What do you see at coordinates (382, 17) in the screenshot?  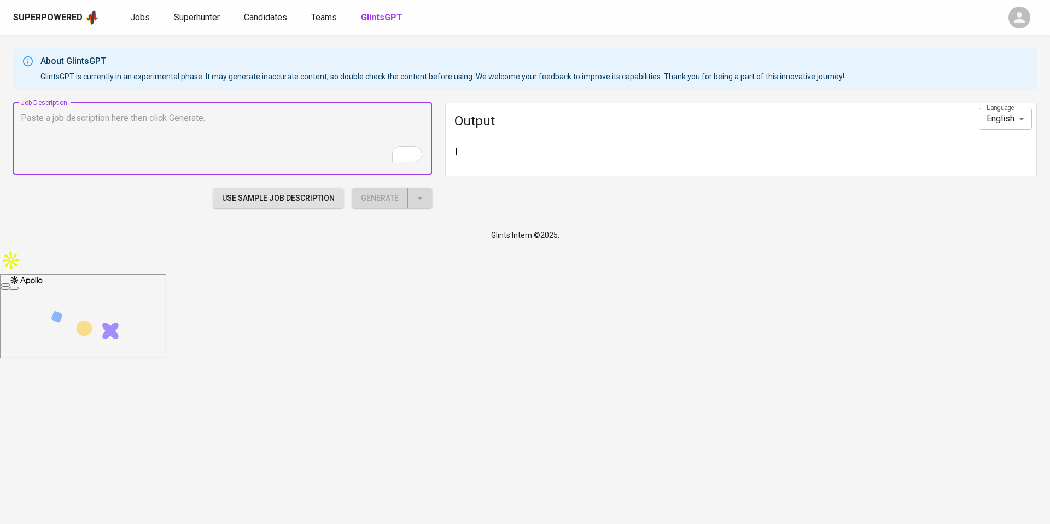 I see `b: GlintsGPT` at bounding box center [382, 17].